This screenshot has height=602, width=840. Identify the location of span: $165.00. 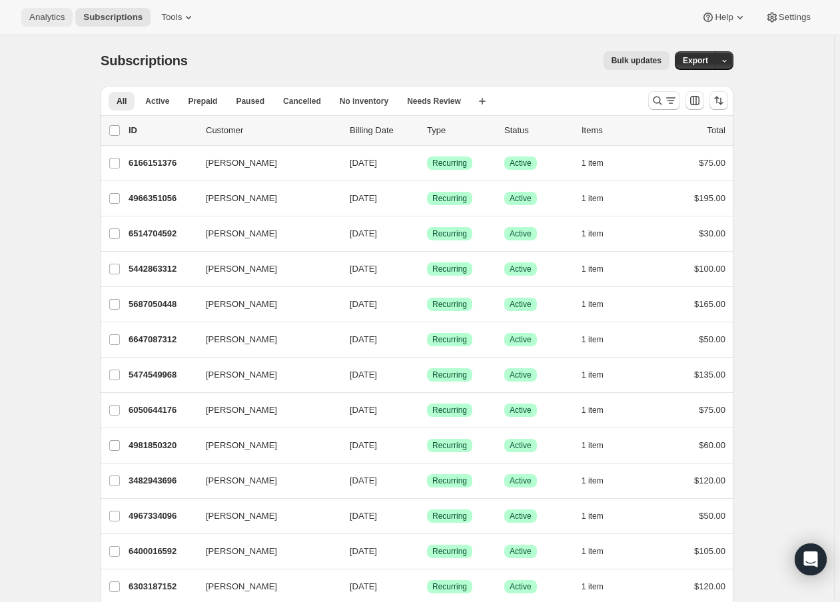
(709, 304).